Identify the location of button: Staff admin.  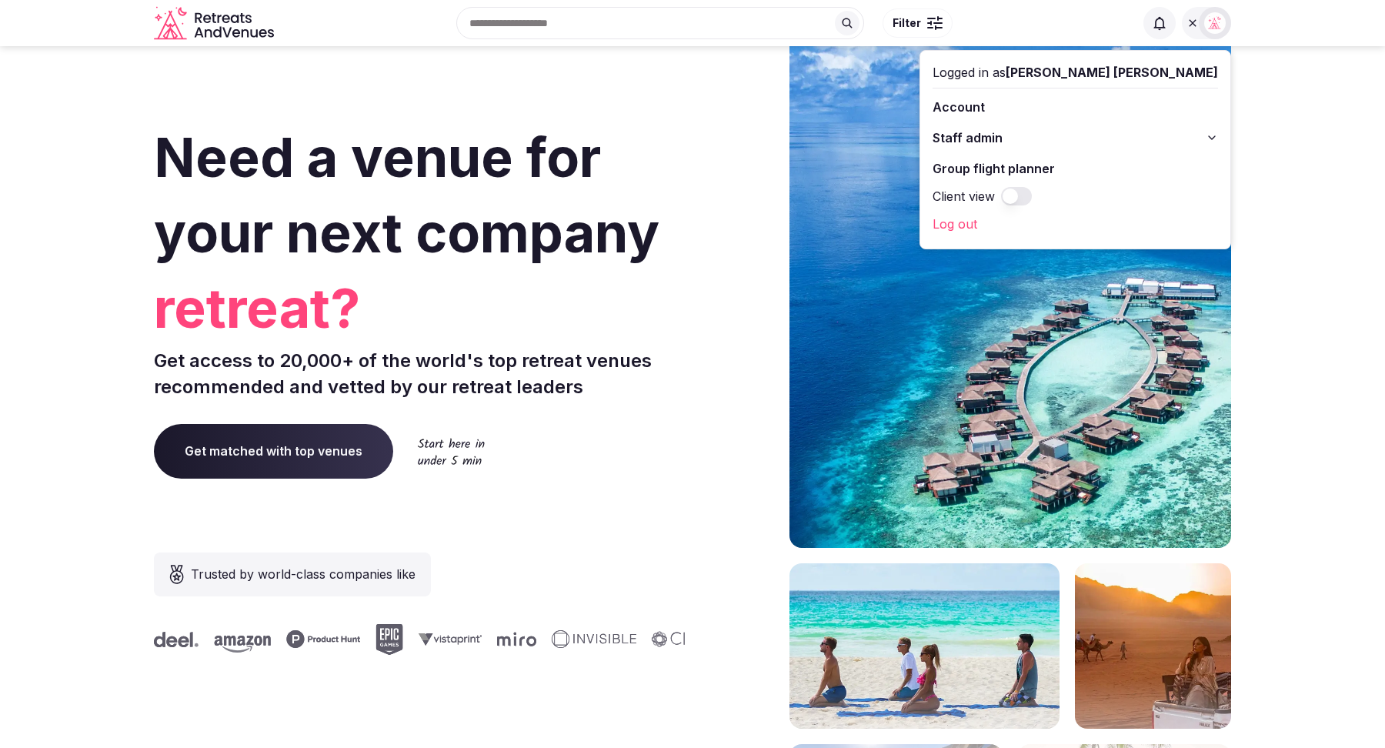
(1075, 138).